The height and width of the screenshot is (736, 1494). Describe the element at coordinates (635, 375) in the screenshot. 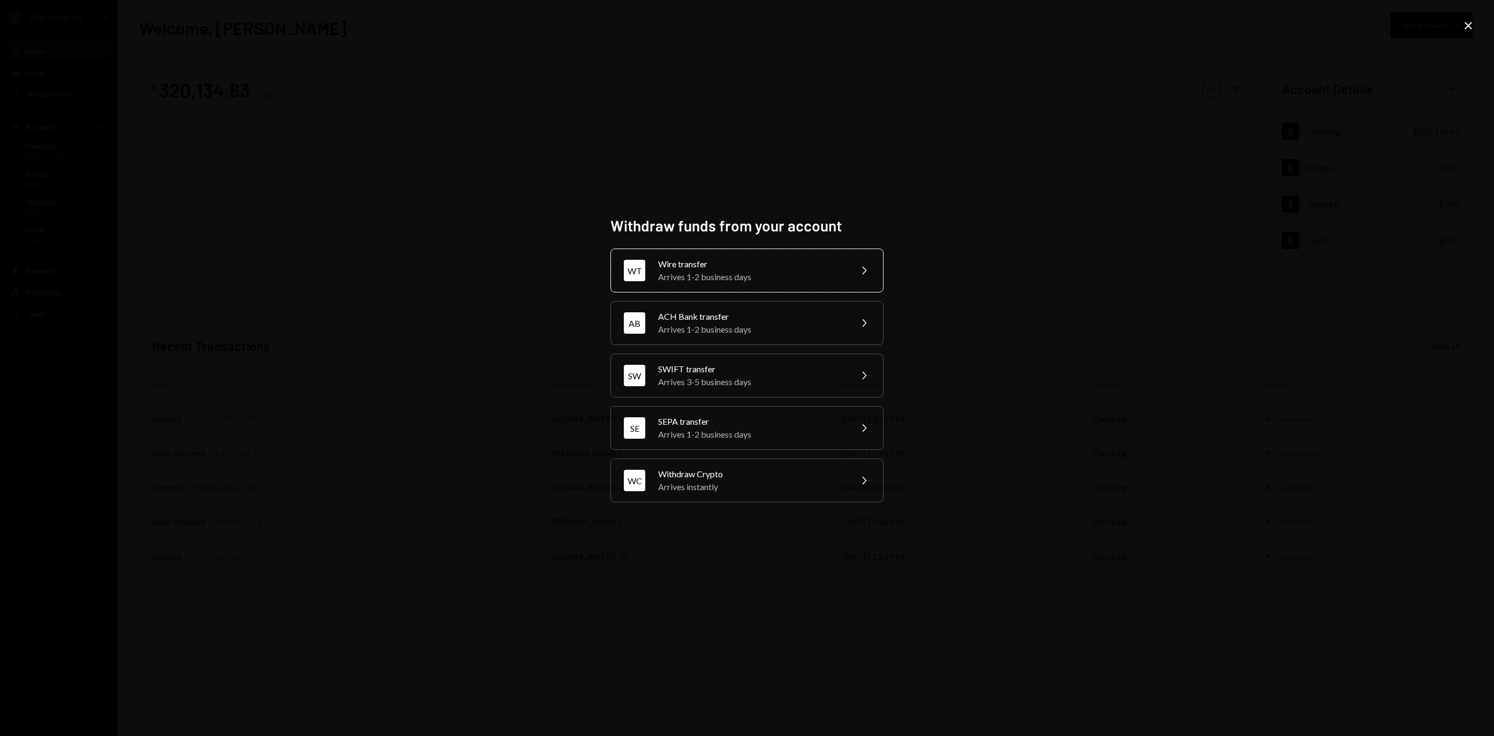

I see `div: SW` at that location.